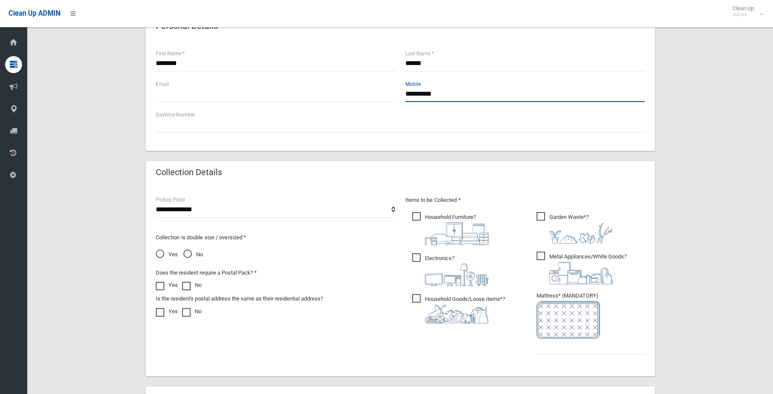  What do you see at coordinates (525, 200) in the screenshot?
I see `p: Items to be Collected *` at bounding box center [525, 200].